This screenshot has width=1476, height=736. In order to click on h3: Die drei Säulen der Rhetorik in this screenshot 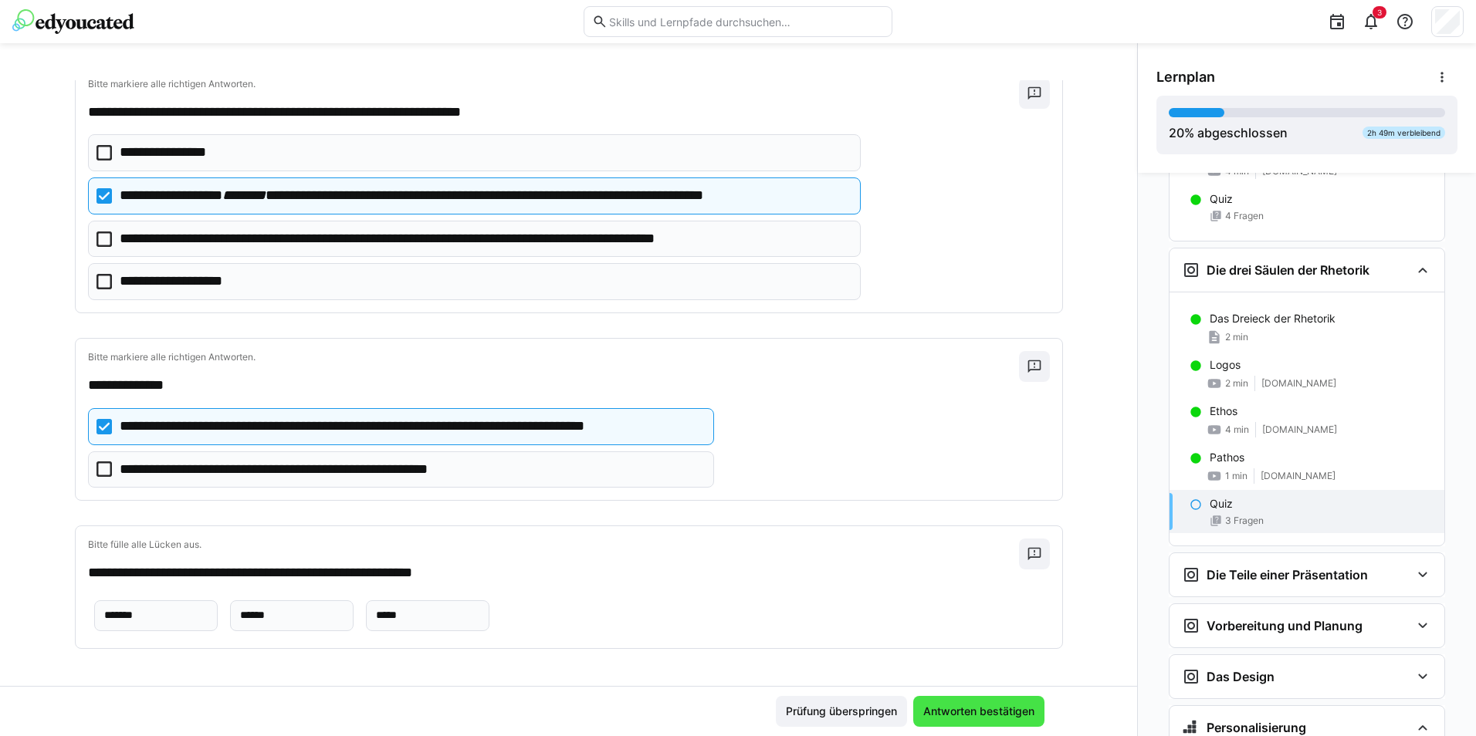, I will do `click(1288, 270)`.